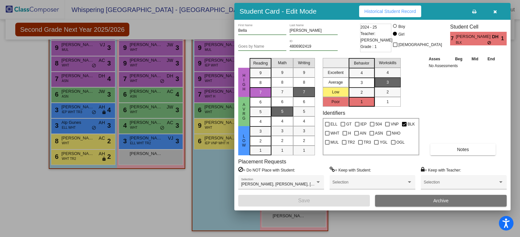  Describe the element at coordinates (474, 59) in the screenshot. I see `th: Mid` at that location.